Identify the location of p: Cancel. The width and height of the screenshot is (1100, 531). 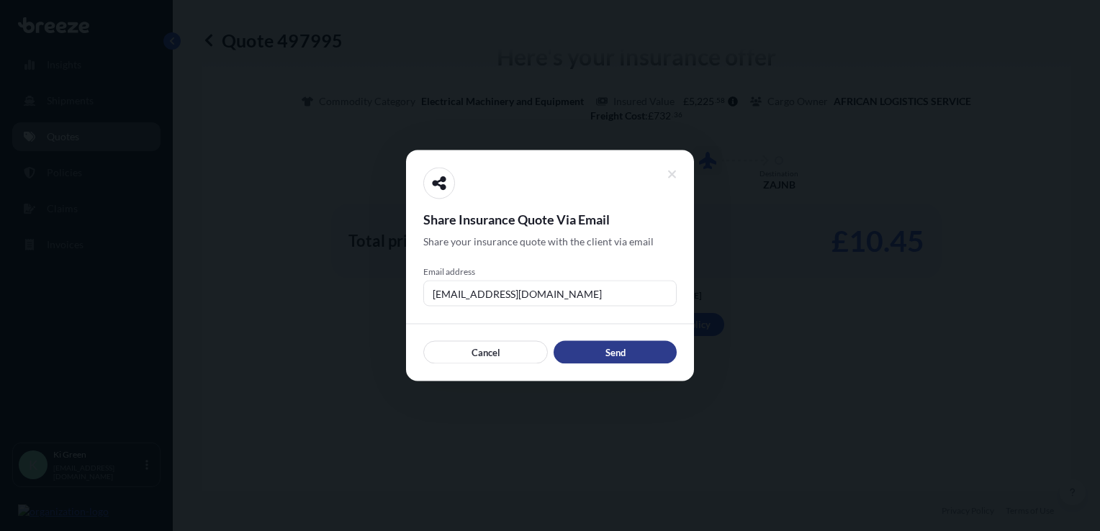
(486, 353).